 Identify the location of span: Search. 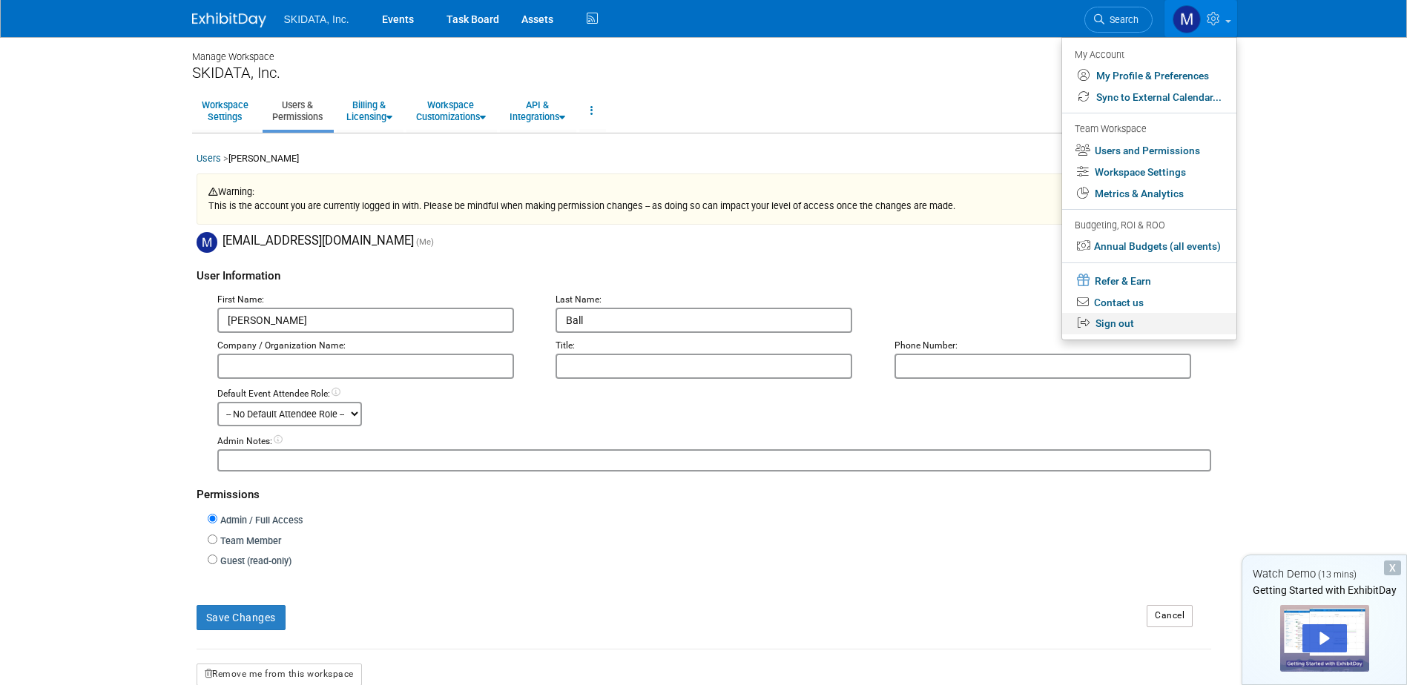
(1121, 19).